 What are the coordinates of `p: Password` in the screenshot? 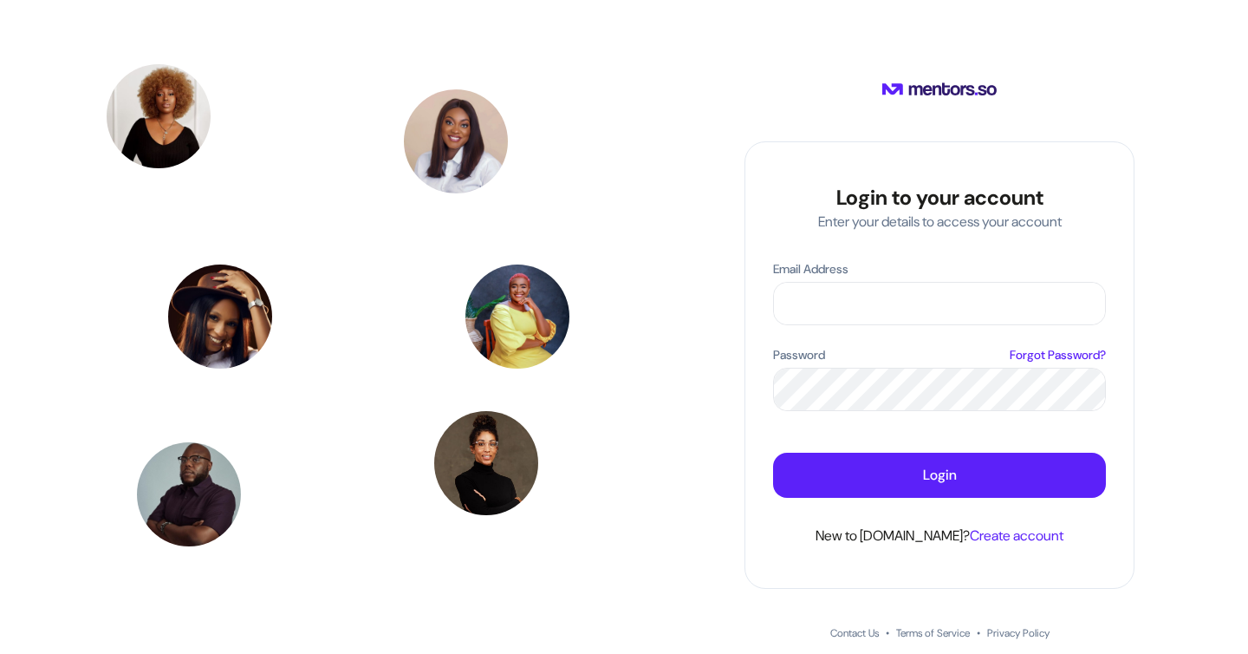 It's located at (799, 355).